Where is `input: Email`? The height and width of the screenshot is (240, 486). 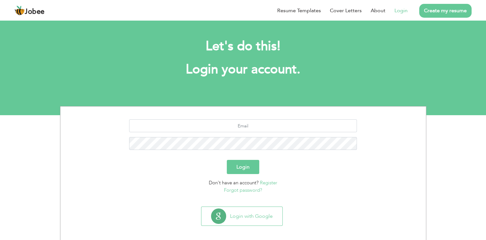
input: Email is located at coordinates (243, 126).